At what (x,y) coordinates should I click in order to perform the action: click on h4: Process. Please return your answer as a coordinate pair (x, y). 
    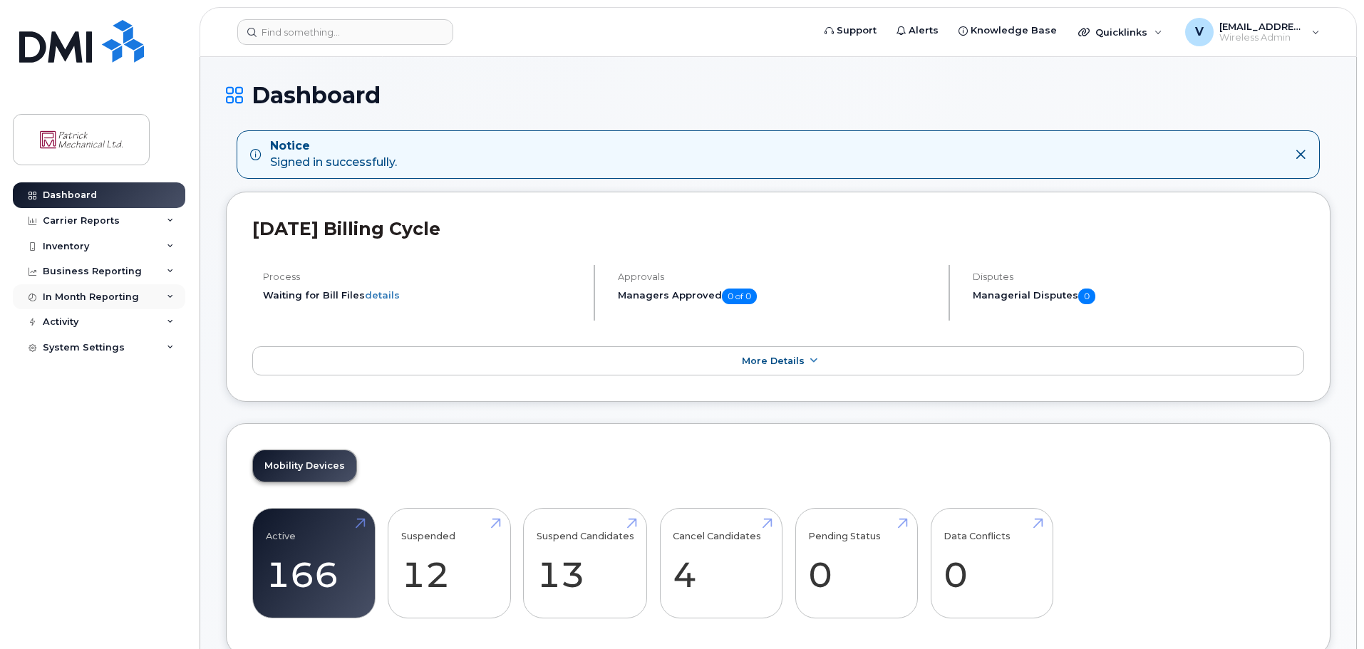
    Looking at the image, I should click on (422, 277).